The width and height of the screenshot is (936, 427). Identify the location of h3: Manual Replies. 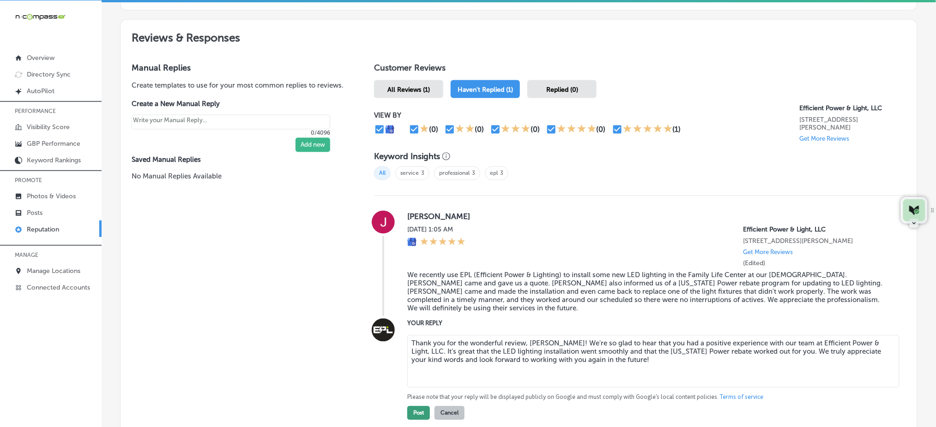
(238, 68).